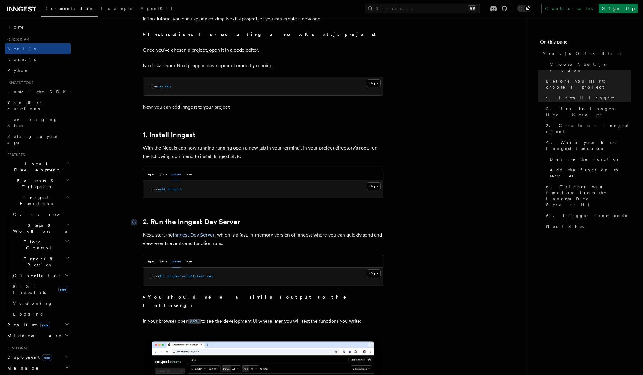 Image resolution: width=643 pixels, height=375 pixels. What do you see at coordinates (587, 226) in the screenshot?
I see `a: Next Steps` at bounding box center [587, 226].